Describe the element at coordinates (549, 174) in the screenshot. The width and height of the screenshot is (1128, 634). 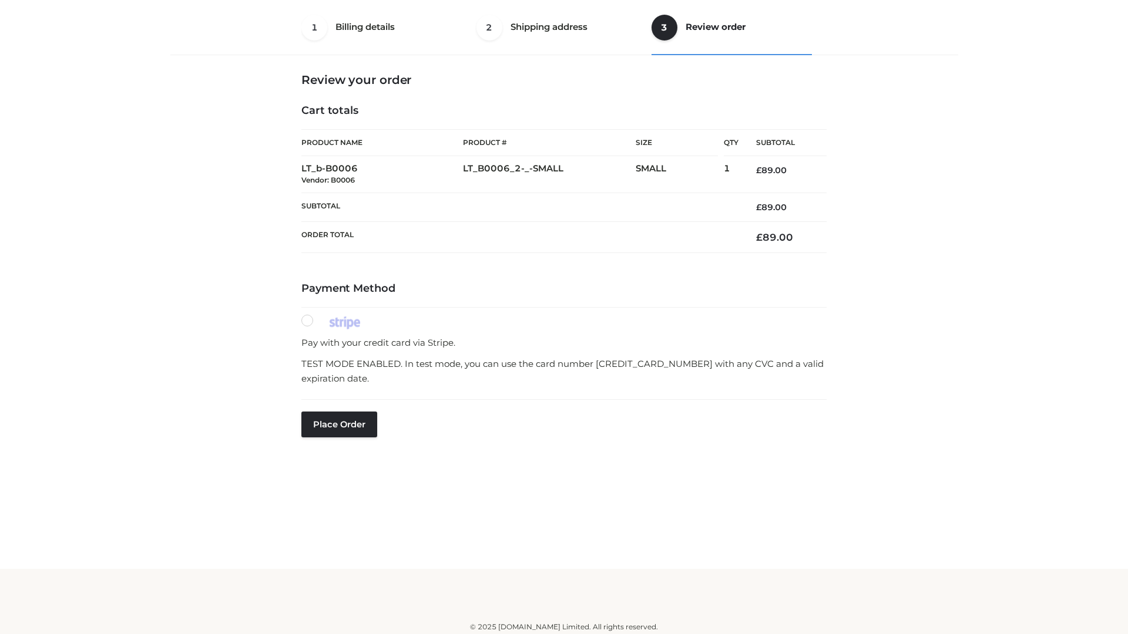
I see `td: LT_B0006_2-_-SMALL` at that location.